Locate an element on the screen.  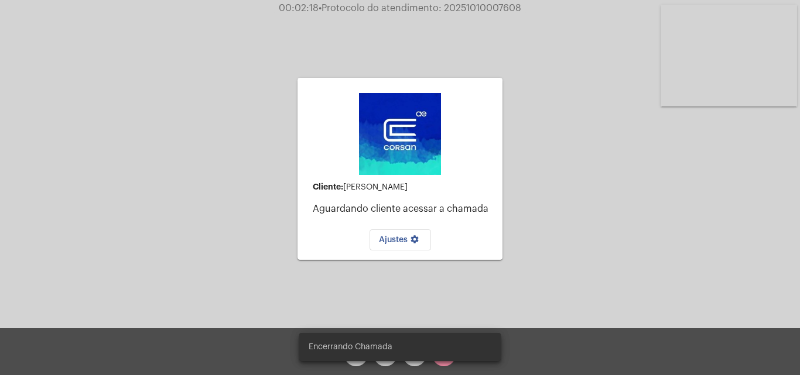
button: Ajustes is located at coordinates (400, 240).